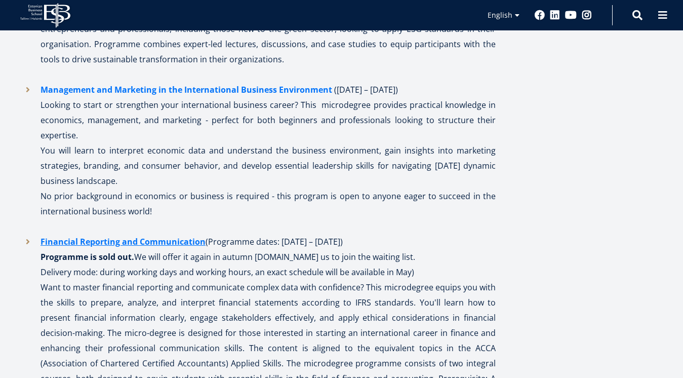  I want to click on a: Instagram, so click(587, 15).